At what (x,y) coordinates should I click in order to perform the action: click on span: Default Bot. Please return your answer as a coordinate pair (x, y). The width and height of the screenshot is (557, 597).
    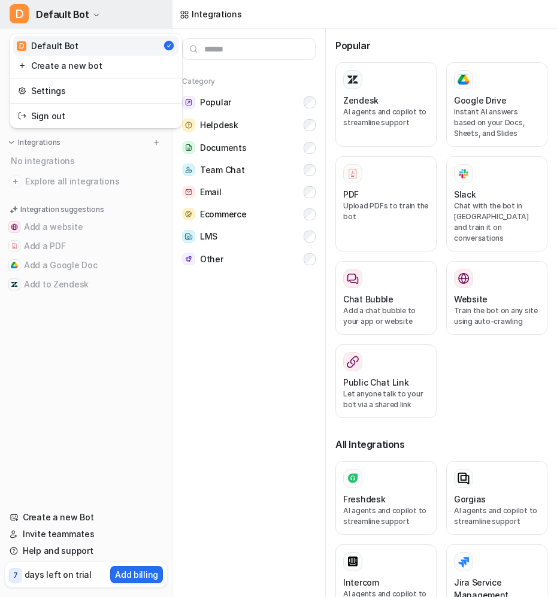
    Looking at the image, I should click on (62, 14).